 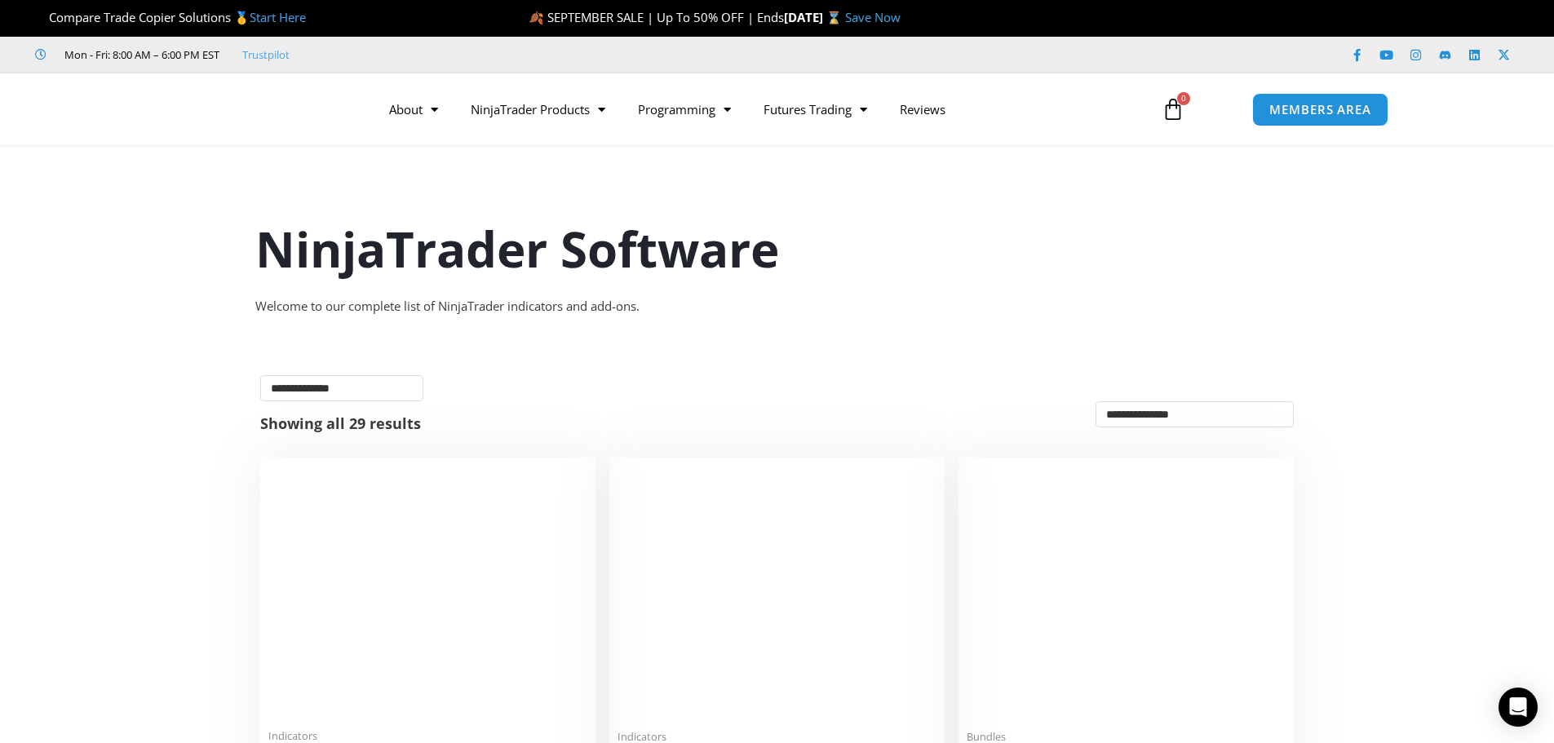 What do you see at coordinates (1184, 99) in the screenshot?
I see `span: 0` at bounding box center [1184, 99].